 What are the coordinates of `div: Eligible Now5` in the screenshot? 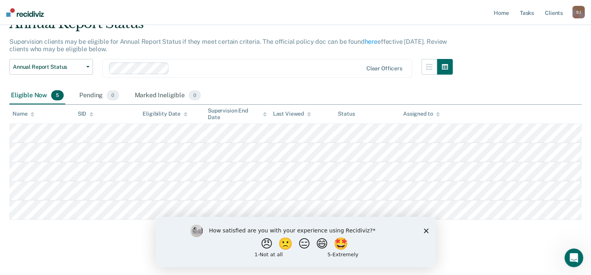 It's located at (37, 96).